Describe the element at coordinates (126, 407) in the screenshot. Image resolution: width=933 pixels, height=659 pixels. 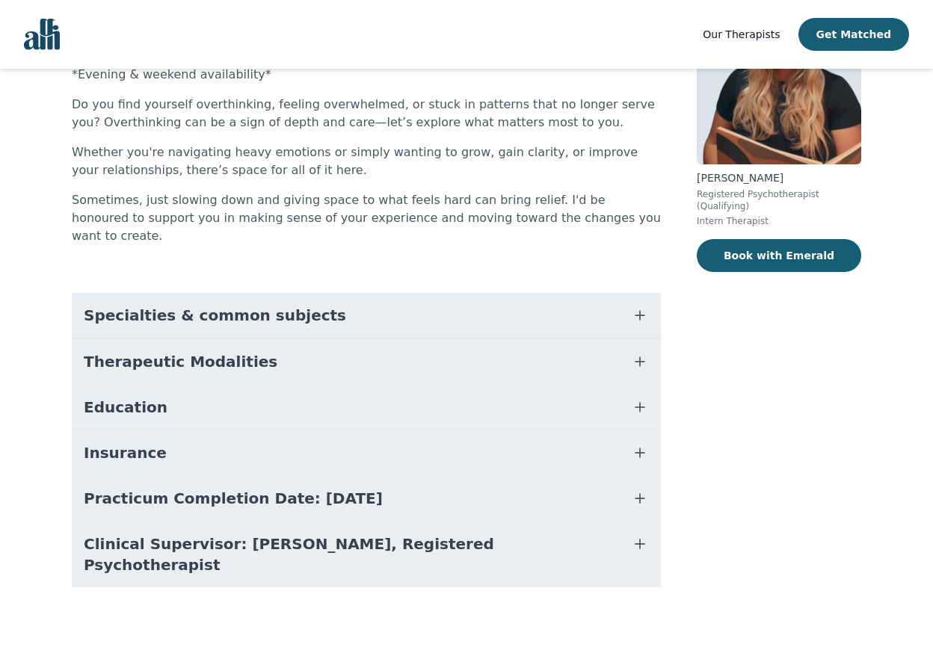
I see `span: Education` at that location.